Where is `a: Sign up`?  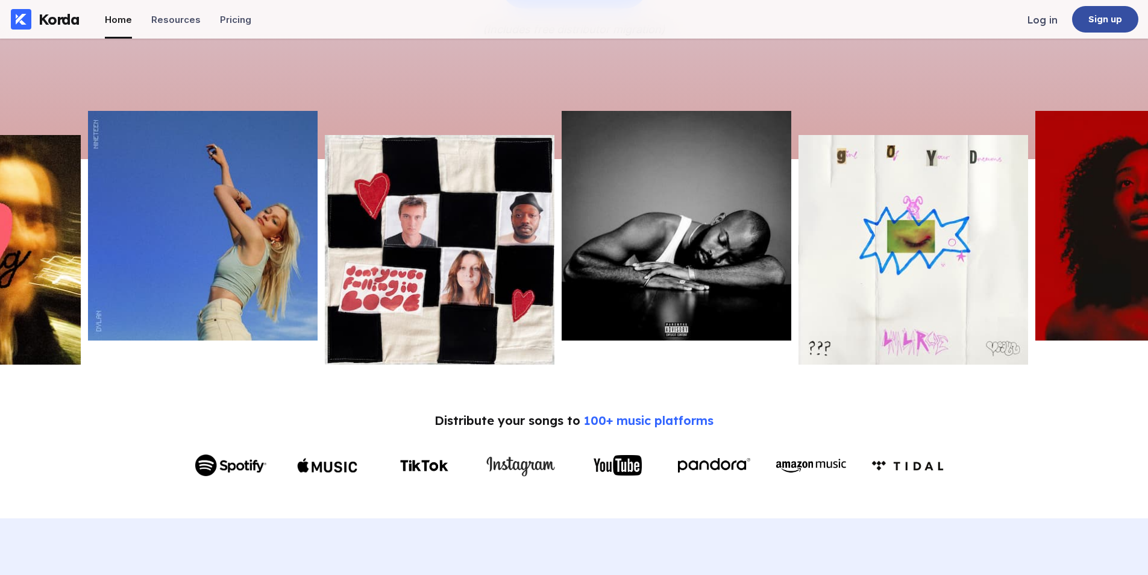 a: Sign up is located at coordinates (1105, 19).